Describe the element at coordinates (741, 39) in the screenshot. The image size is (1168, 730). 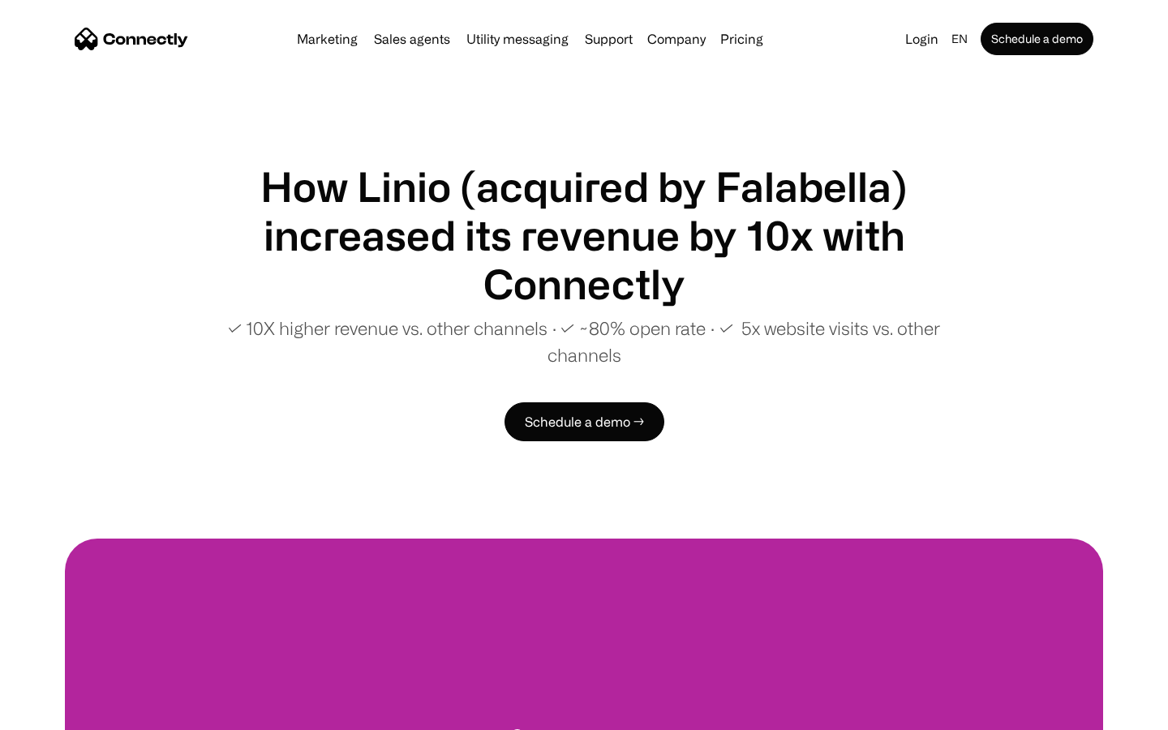
I see `a: Pricing` at that location.